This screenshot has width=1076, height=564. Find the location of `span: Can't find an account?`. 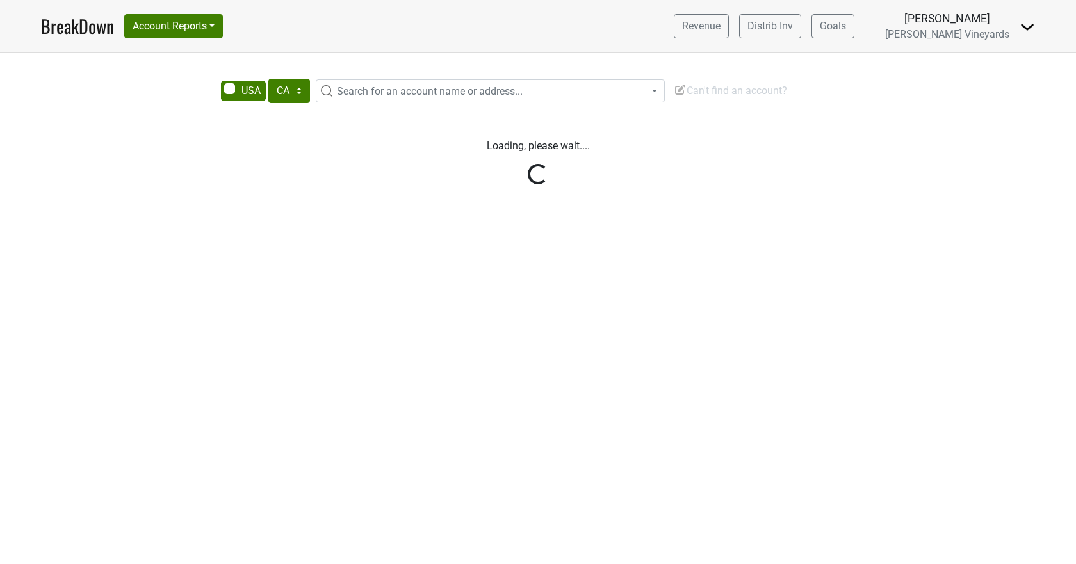

span: Can't find an account? is located at coordinates (730, 90).